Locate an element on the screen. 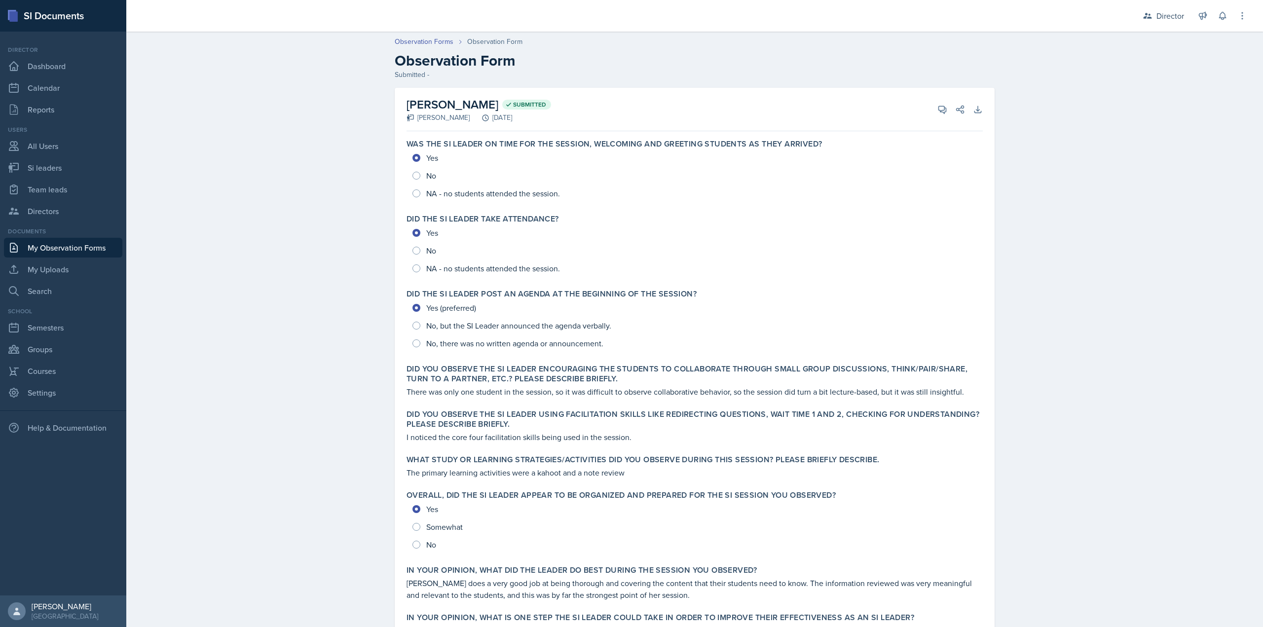  label: Did the SI Leader take attendance? is located at coordinates (483, 219).